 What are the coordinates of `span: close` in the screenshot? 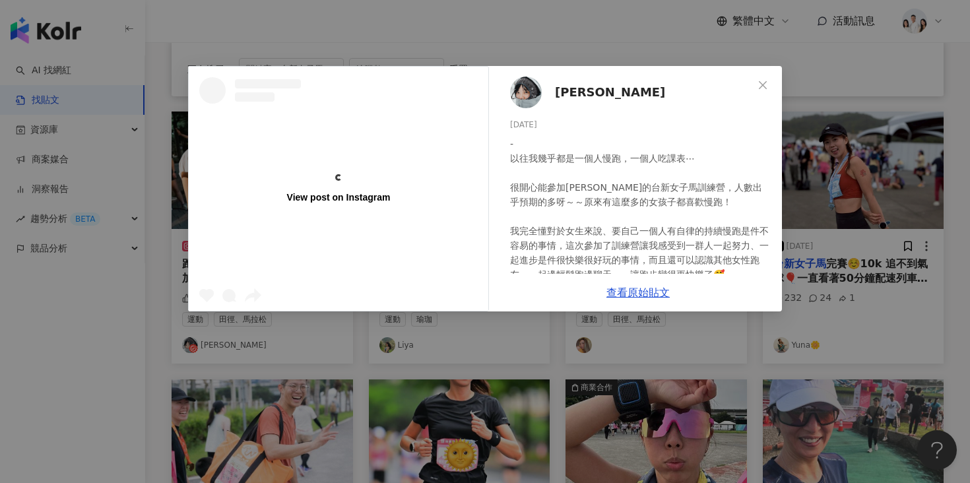 It's located at (763, 85).